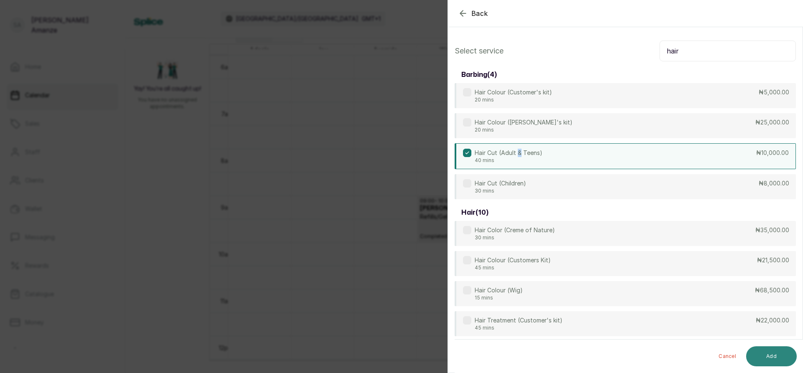  What do you see at coordinates (498, 291) in the screenshot?
I see `p: Hair Colour (Wig)` at bounding box center [498, 291].